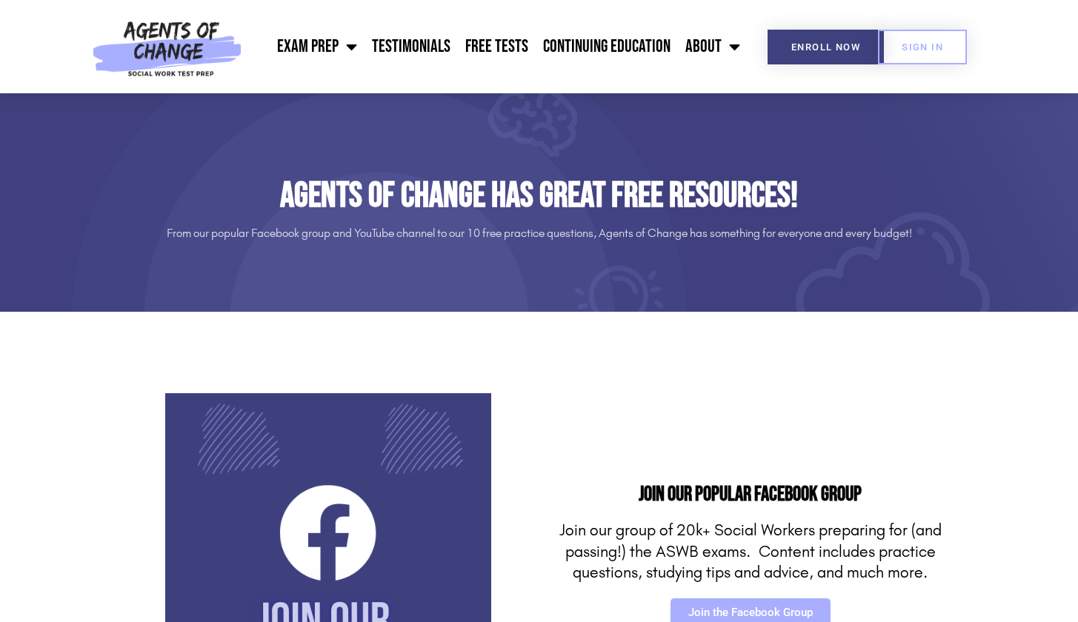 The height and width of the screenshot is (622, 1078). I want to click on a: Free Tests, so click(496, 47).